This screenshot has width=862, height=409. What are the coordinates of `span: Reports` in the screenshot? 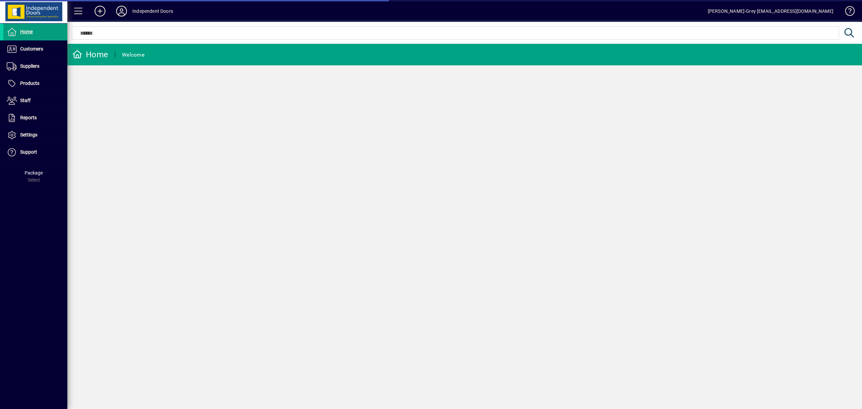 It's located at (28, 118).